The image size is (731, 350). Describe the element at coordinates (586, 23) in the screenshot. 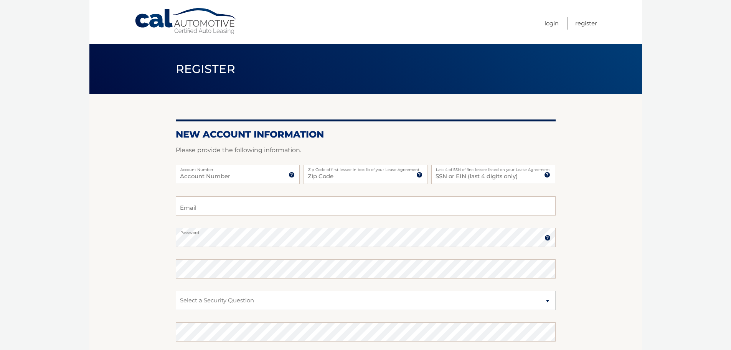

I see `a: Register` at that location.